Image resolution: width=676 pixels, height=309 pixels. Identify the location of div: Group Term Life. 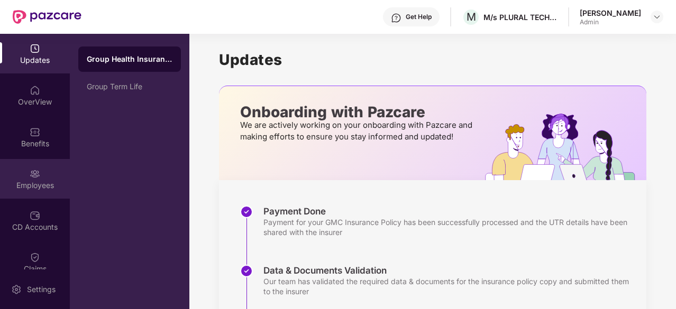
(130, 87).